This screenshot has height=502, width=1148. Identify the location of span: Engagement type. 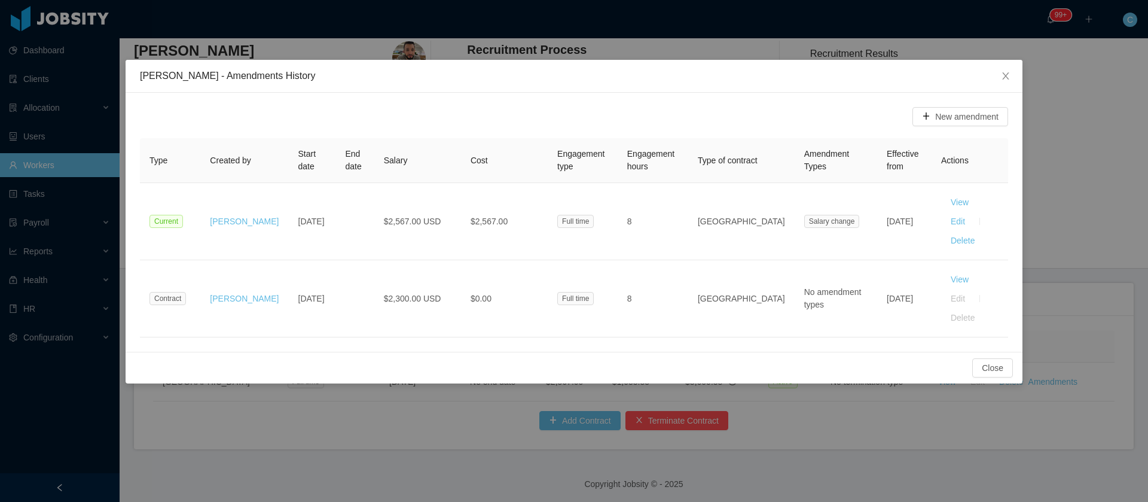
(580, 160).